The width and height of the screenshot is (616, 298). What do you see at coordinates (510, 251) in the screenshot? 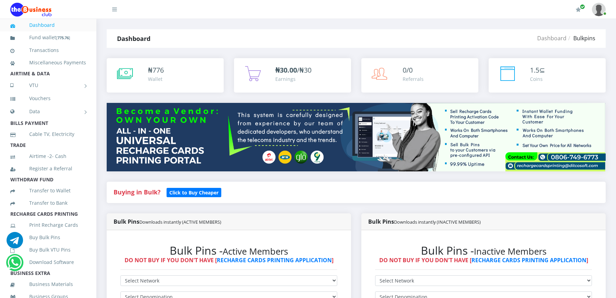
I see `small: Inactive Members` at bounding box center [510, 251].